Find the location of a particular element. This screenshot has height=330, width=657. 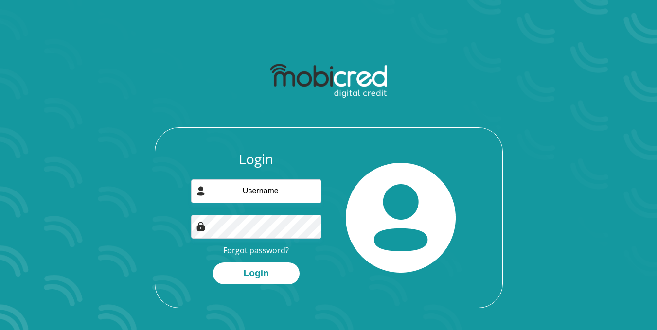

img: user-icon image is located at coordinates (201, 191).